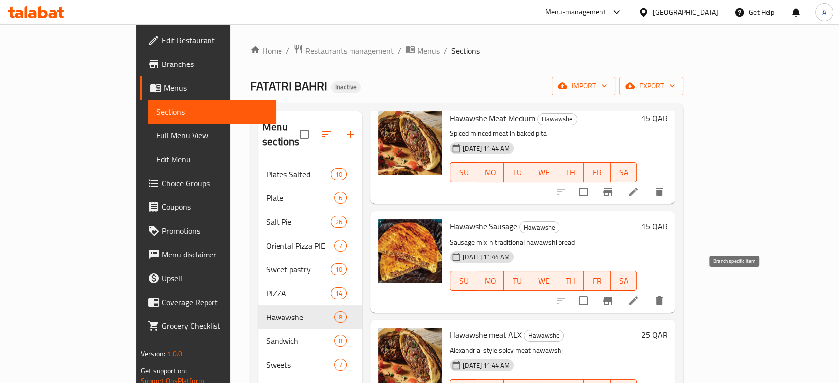 The width and height of the screenshot is (839, 383). I want to click on div: PIZZA14, so click(310, 293).